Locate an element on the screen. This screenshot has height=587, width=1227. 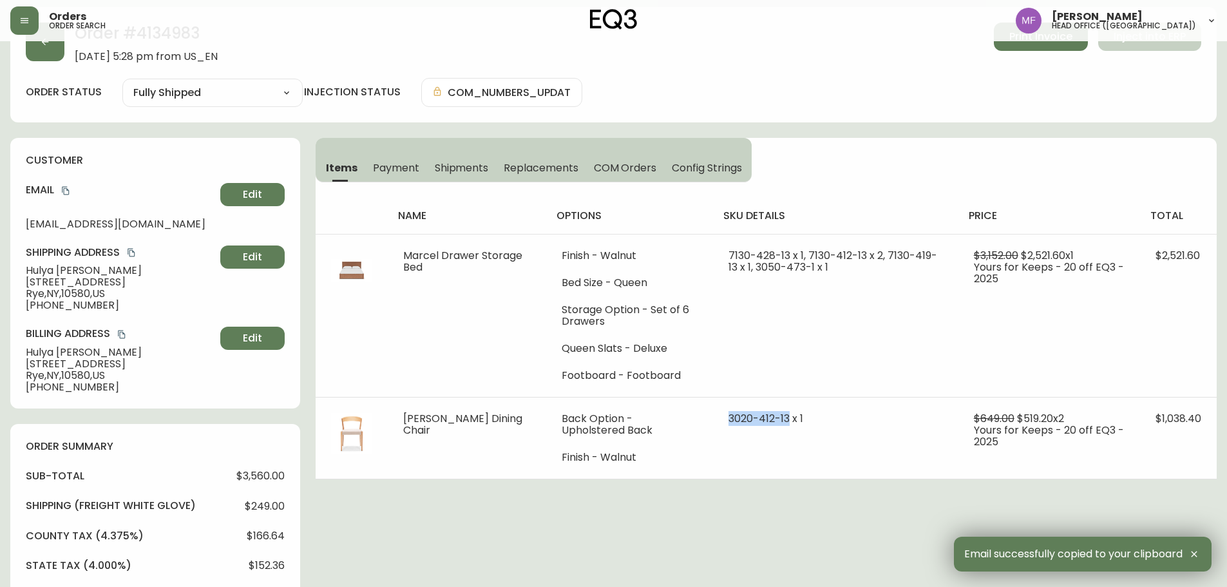
img: 91cf6c4ea787f0dec862db02e33d59b3 is located at coordinates (1029, 21).